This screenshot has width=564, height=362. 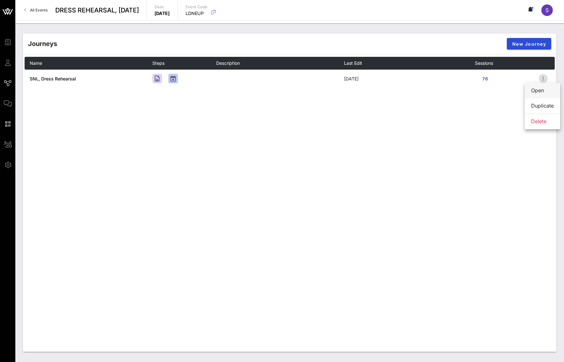 What do you see at coordinates (542, 106) in the screenshot?
I see `div: Duplicate` at bounding box center [542, 106].